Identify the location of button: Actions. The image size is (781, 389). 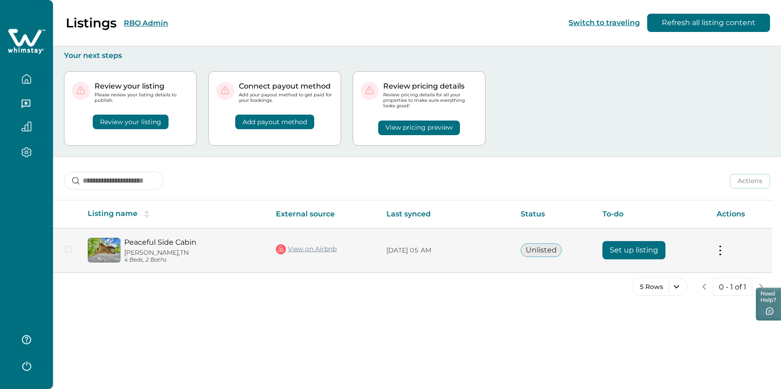
(750, 181).